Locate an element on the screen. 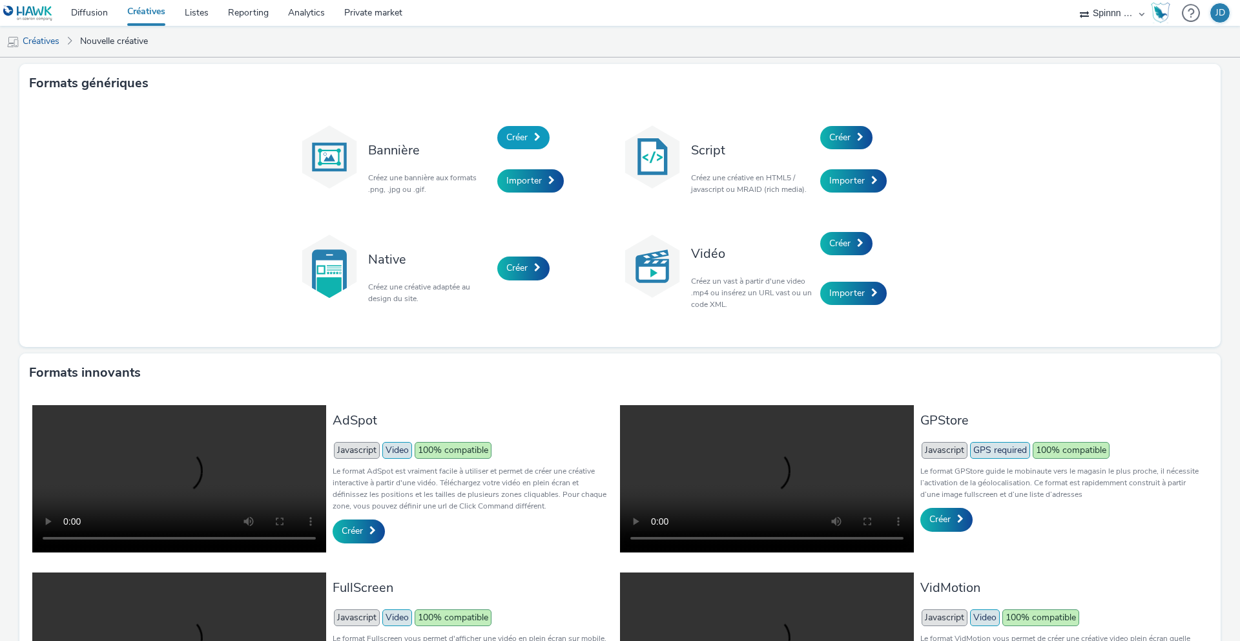 This screenshot has width=1240, height=641. img: Hawk Academy is located at coordinates (1161, 13).